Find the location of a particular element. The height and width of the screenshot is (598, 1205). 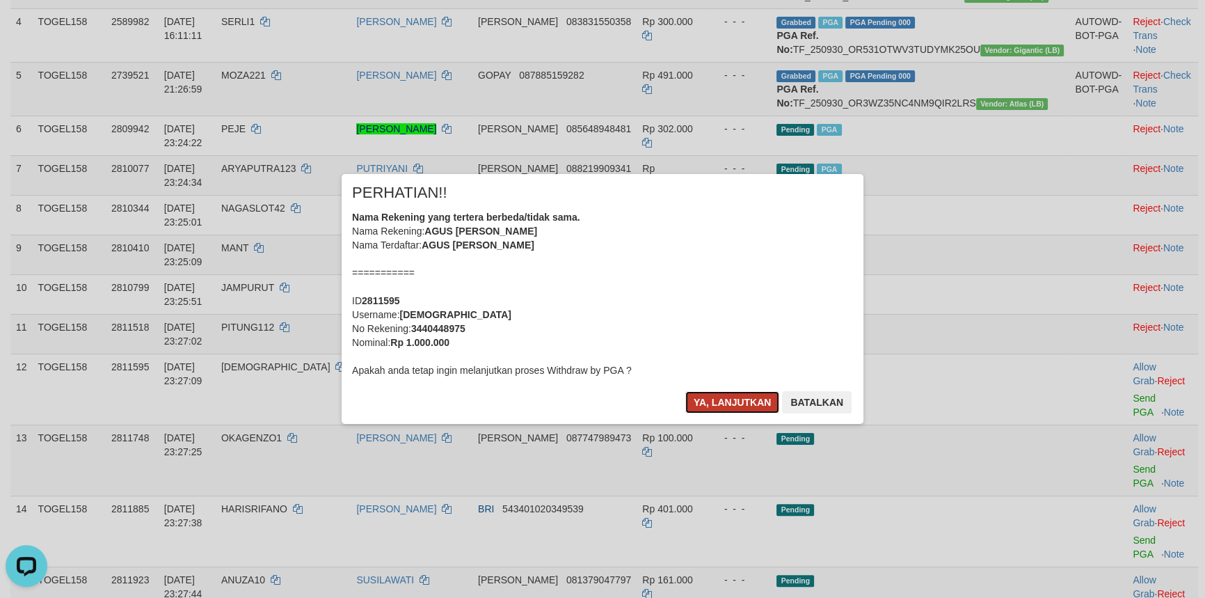

button: Ya, lanjutkan is located at coordinates (733, 402).